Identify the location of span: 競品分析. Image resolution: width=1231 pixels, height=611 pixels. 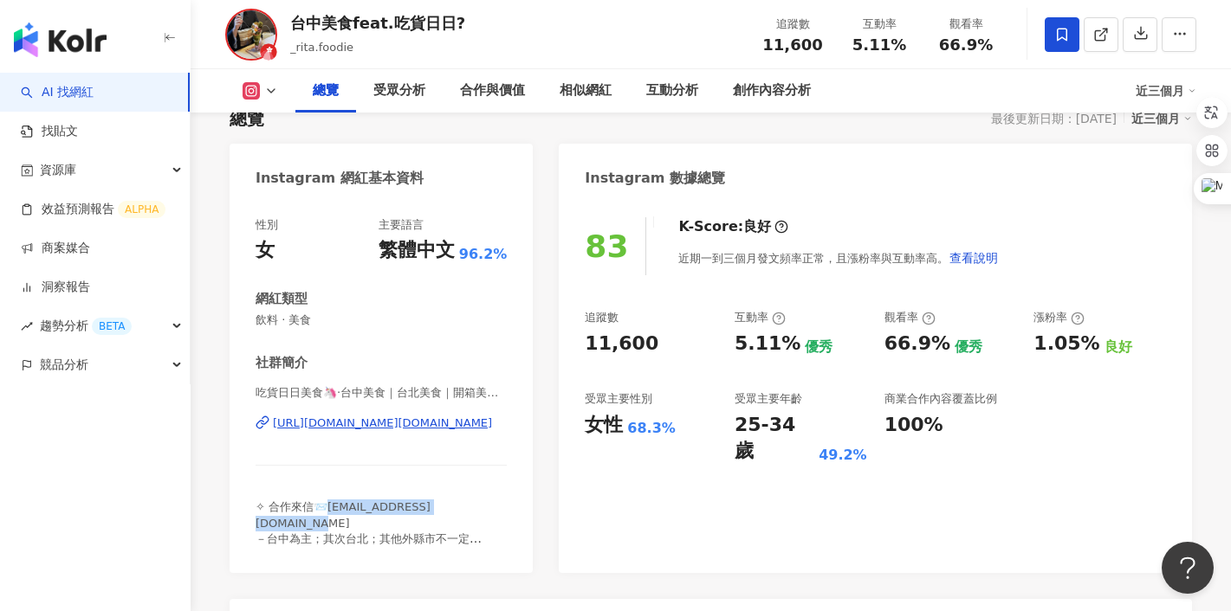
(64, 365).